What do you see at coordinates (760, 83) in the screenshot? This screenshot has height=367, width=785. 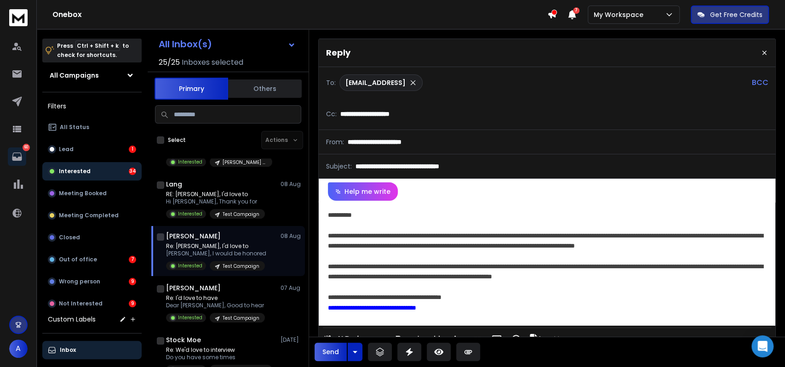 I see `p: BCC` at bounding box center [760, 83].